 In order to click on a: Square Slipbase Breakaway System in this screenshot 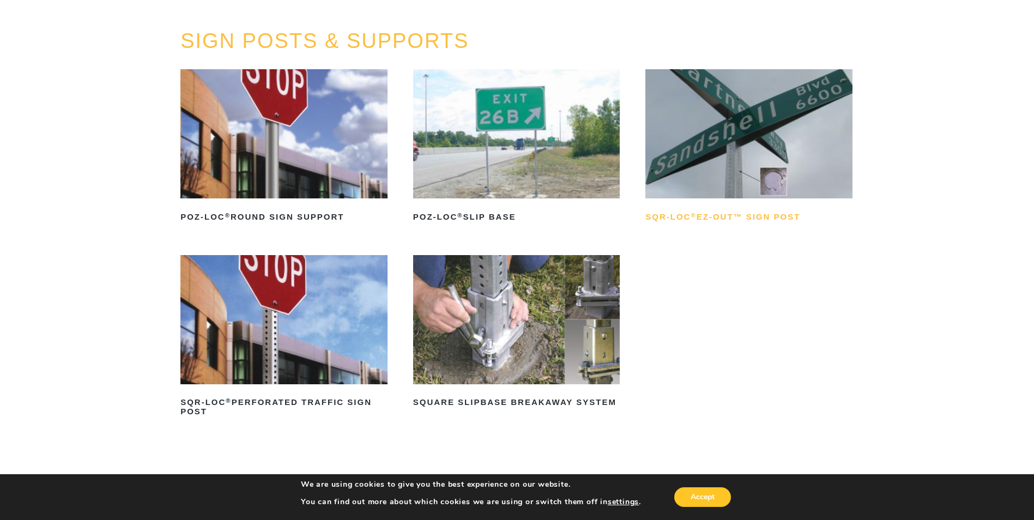, I will do `click(517, 333)`.